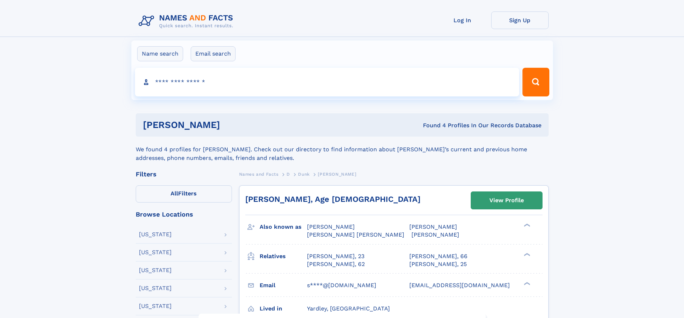  What do you see at coordinates (506, 201) in the screenshot?
I see `div: View Profile` at bounding box center [506, 201].